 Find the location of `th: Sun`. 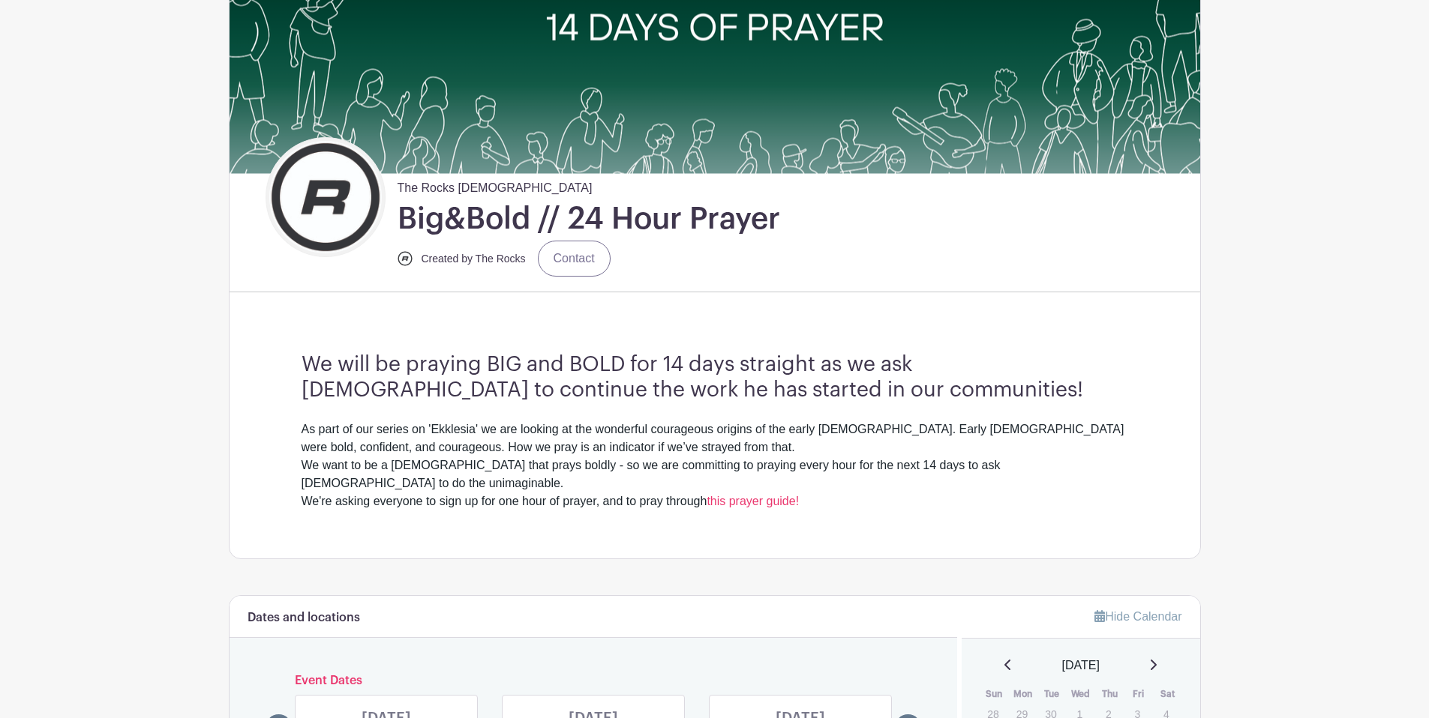

th: Sun is located at coordinates (994, 694).